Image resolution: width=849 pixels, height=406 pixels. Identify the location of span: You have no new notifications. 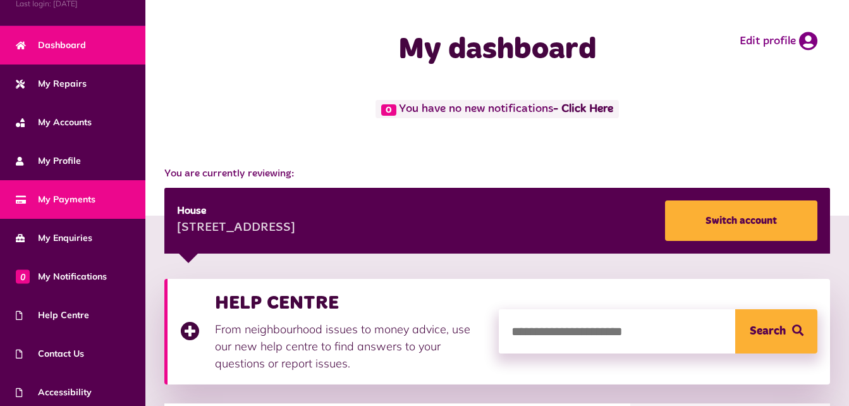
(497, 109).